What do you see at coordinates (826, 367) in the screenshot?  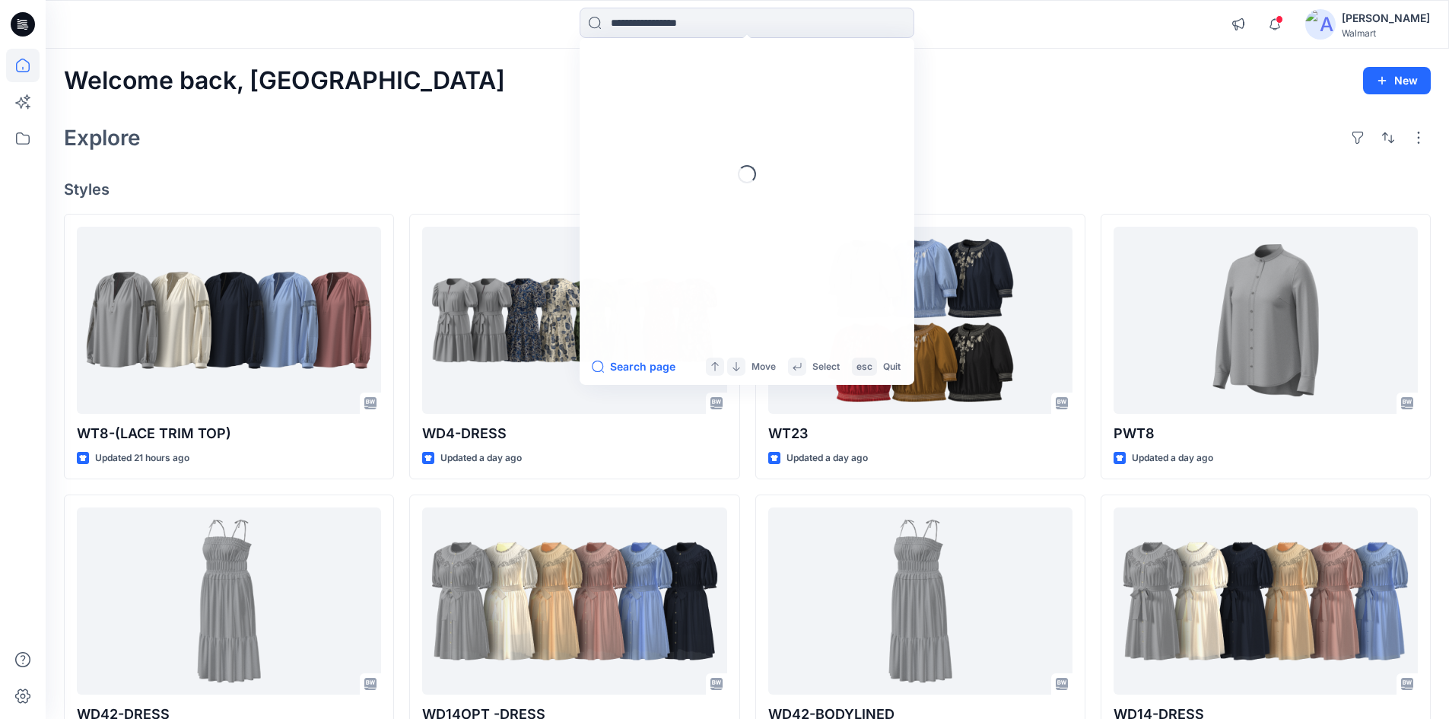 I see `p: Select` at bounding box center [826, 367].